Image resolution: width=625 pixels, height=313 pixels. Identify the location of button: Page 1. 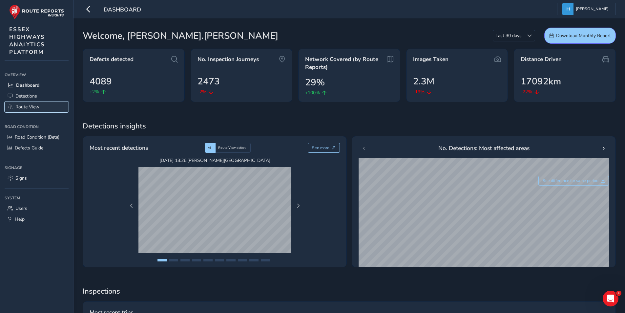
(162, 260).